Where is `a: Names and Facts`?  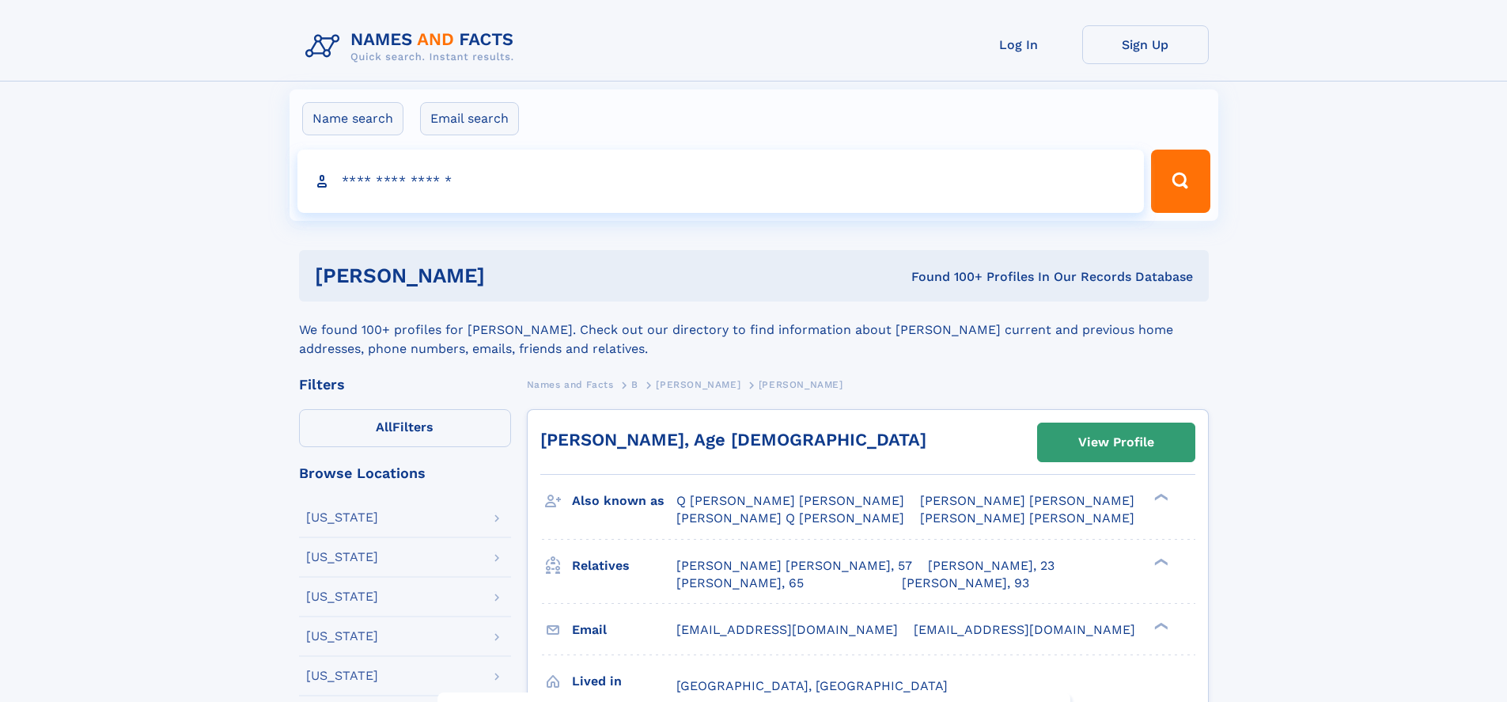
a: Names and Facts is located at coordinates (570, 384).